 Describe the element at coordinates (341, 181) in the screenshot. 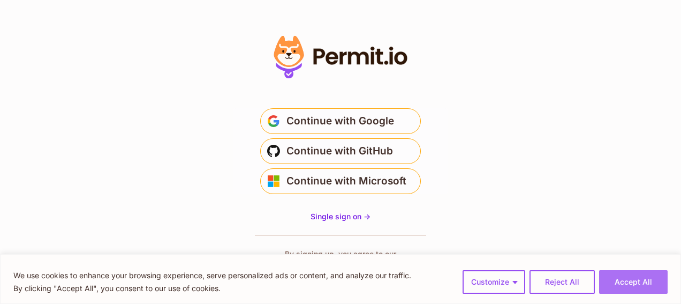

I see `button: Continue with Microsoft` at that location.